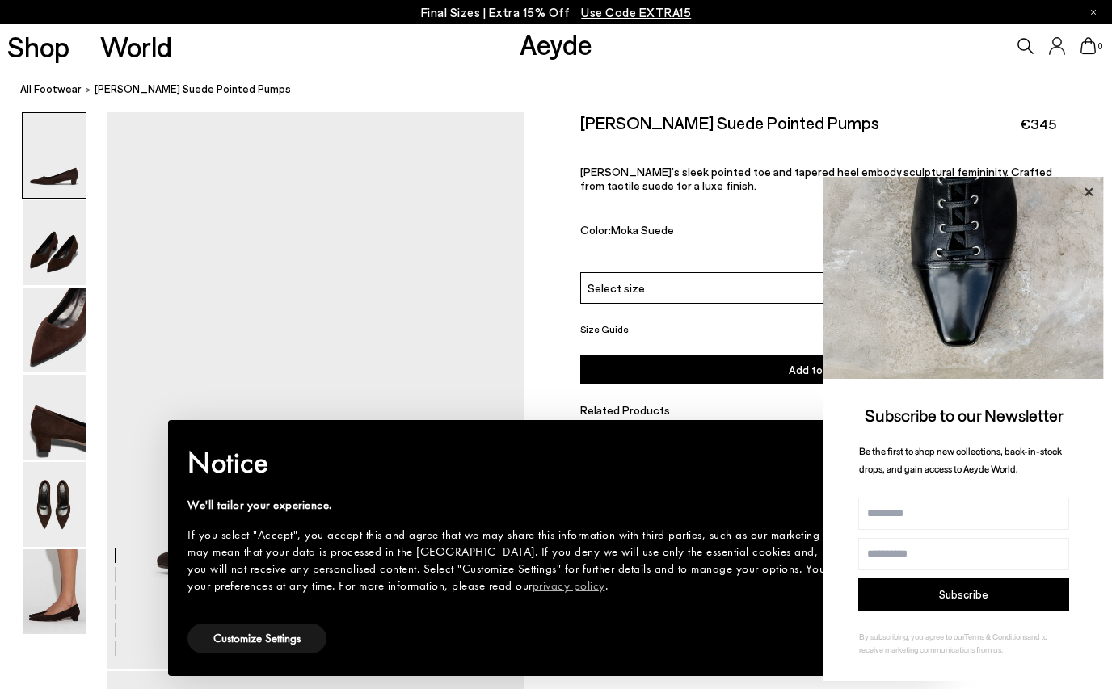 The height and width of the screenshot is (689, 1112). What do you see at coordinates (556, 12) in the screenshot?
I see `p: Final Sizes | Extra 15% Off` at bounding box center [556, 12].